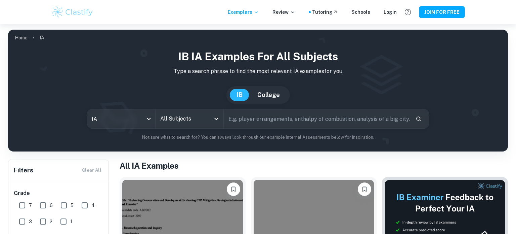  What do you see at coordinates (72, 12) in the screenshot?
I see `img: Clastify logo` at bounding box center [72, 12].